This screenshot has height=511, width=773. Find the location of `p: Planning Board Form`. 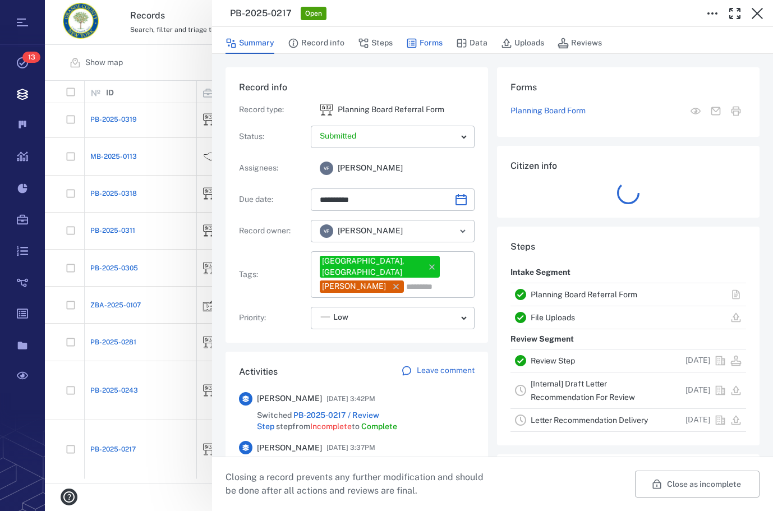

p: Planning Board Form is located at coordinates (548, 111).